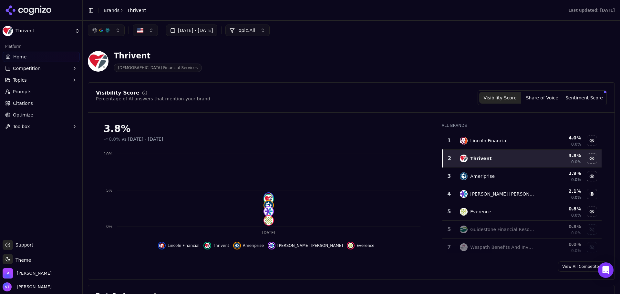 Image resolution: width=620 pixels, height=294 pixels. Describe the element at coordinates (248, 246) in the screenshot. I see `button: Hide ameriprise data` at that location.